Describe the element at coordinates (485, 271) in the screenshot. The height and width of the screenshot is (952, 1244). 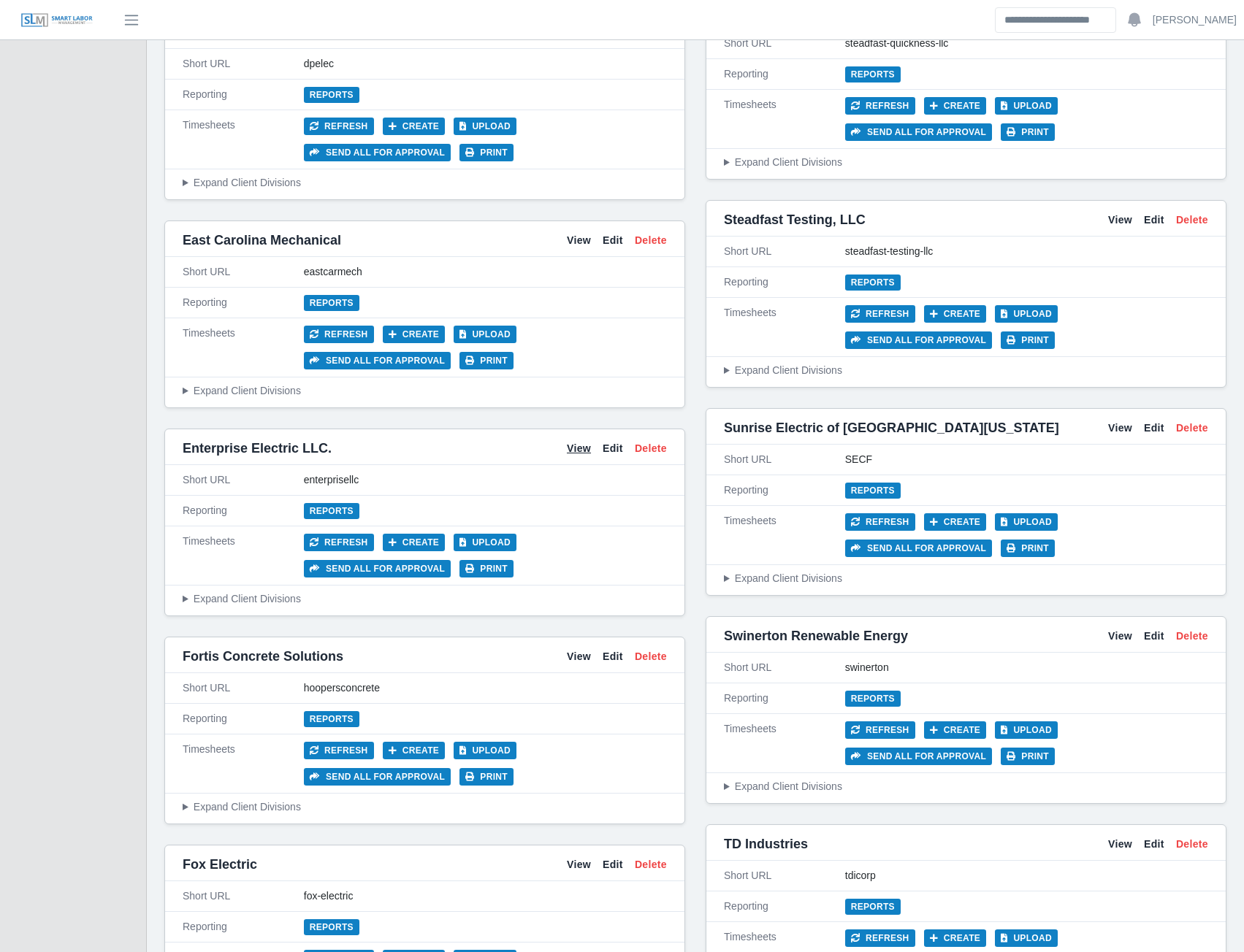
I see `div: eastcarmech` at that location.